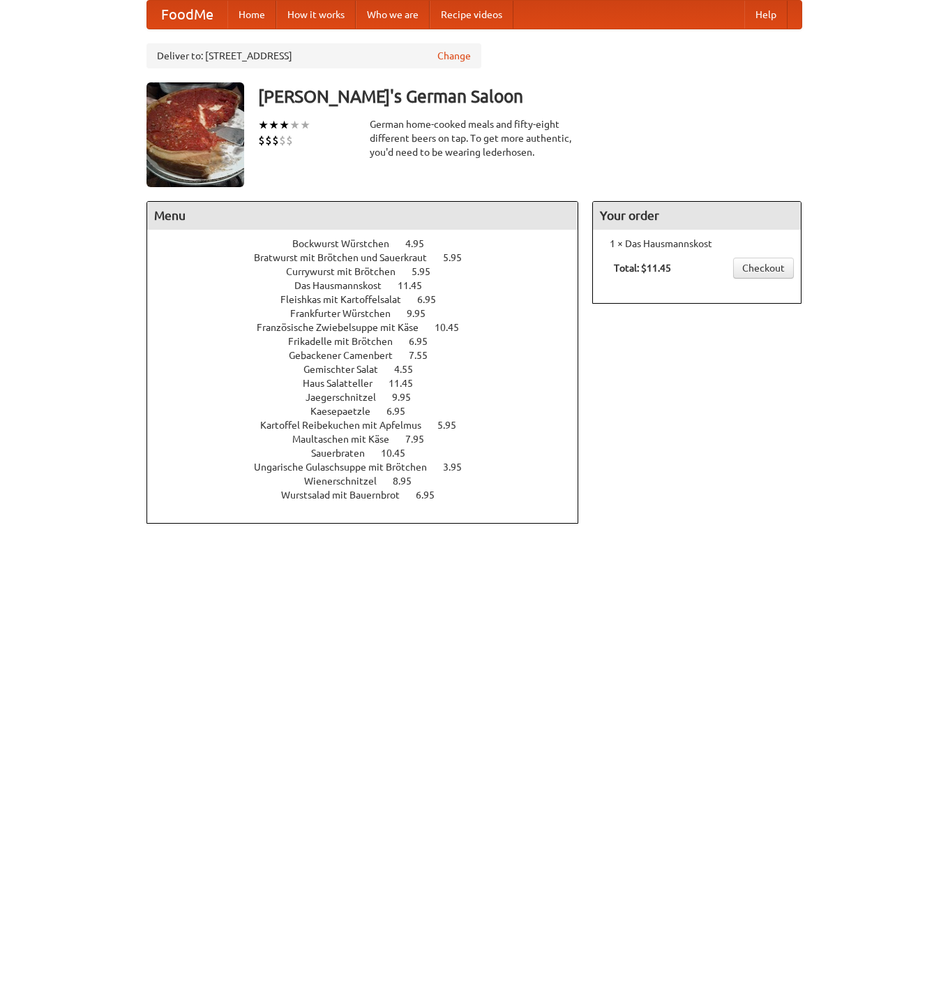  I want to click on span: Fleishkas mit Kartoffelsalat, so click(348, 299).